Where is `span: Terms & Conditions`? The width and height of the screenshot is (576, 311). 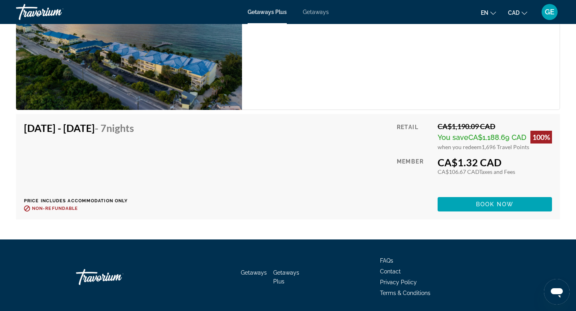
span: Terms & Conditions is located at coordinates (405, 293).